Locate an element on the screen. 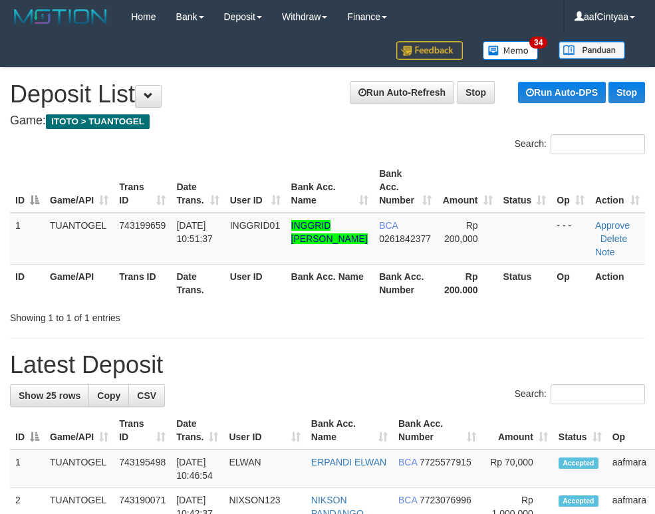  span: 743199659 is located at coordinates (142, 225).